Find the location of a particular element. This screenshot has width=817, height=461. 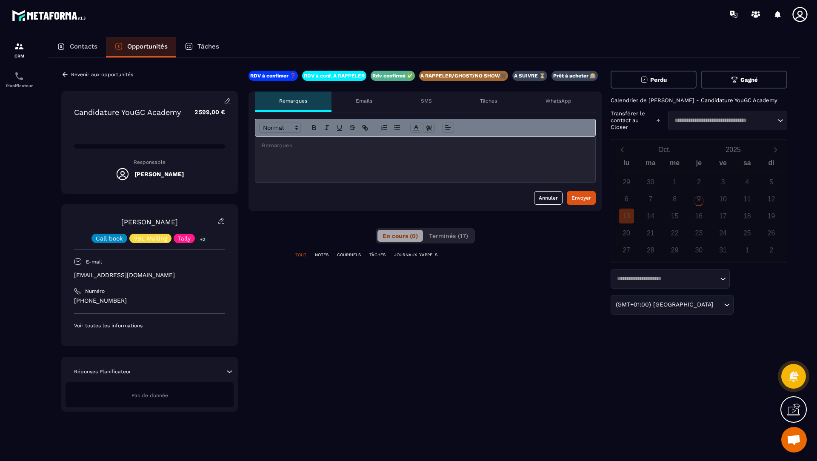

p: +2 is located at coordinates (203, 239).